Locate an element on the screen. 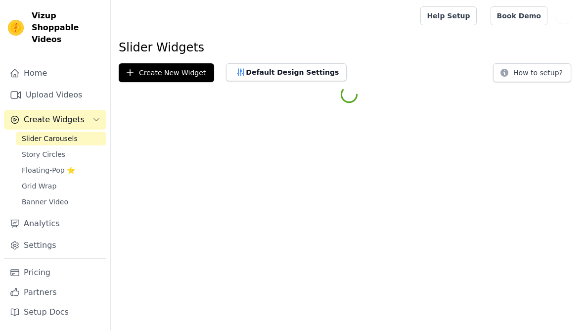 This screenshot has width=587, height=330. a: How to setup? is located at coordinates (532, 75).